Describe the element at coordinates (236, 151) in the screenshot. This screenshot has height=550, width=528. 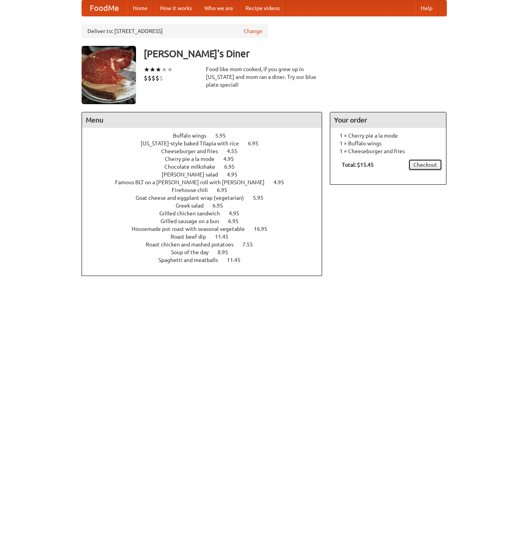
I see `span: 4.55` at that location.